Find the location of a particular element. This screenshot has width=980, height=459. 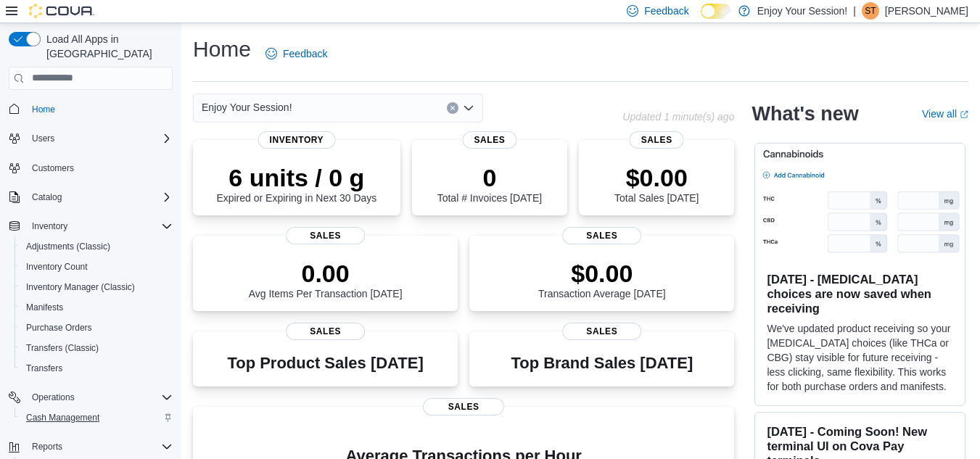

button: Purchase Orders is located at coordinates (96, 328).